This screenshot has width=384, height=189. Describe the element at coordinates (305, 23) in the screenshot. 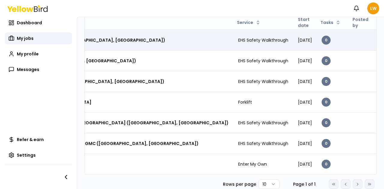

I see `th: Start date` at that location.